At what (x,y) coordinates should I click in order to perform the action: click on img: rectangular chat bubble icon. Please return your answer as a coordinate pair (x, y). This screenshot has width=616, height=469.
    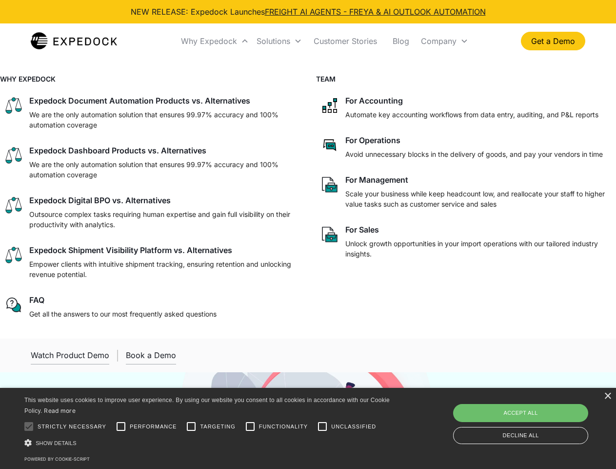
    Looking at the image, I should click on (330, 145).